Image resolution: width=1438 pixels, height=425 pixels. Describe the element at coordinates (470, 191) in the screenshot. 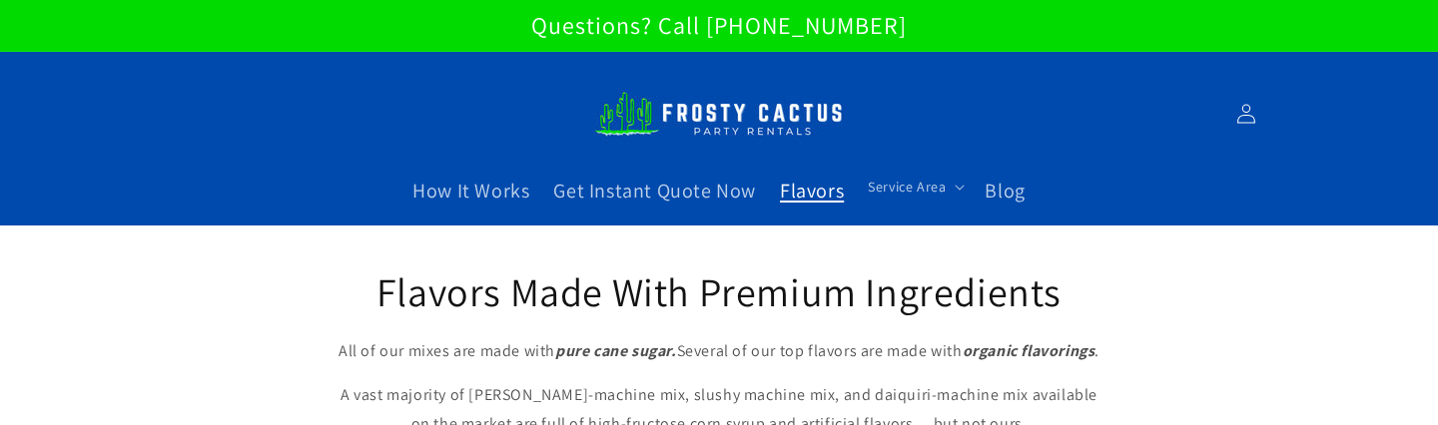

I see `span: How It Works` at that location.